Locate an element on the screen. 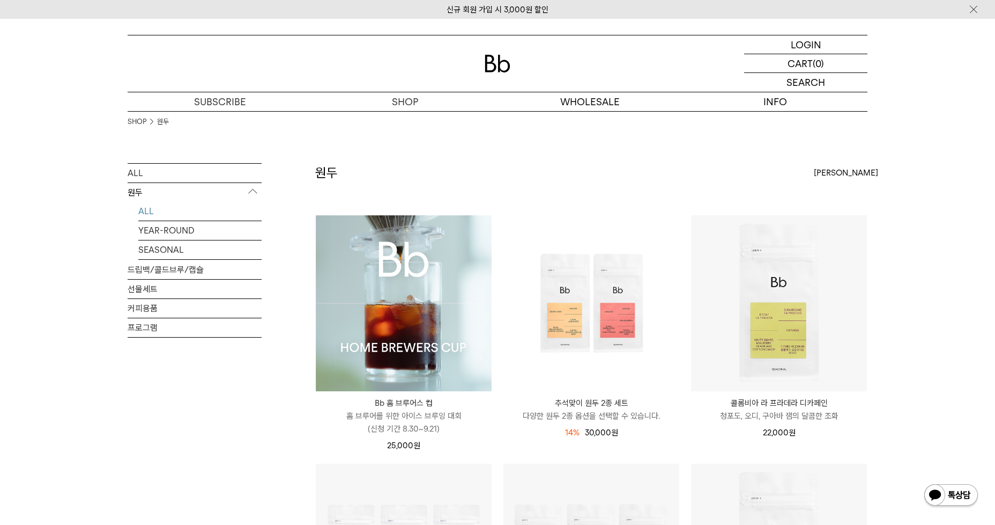  a: 콜롬비아 라 프라데라 디카페인 청포도, 오디, 구아바 잼의 달콤한 조화 is located at coordinates (779, 409).